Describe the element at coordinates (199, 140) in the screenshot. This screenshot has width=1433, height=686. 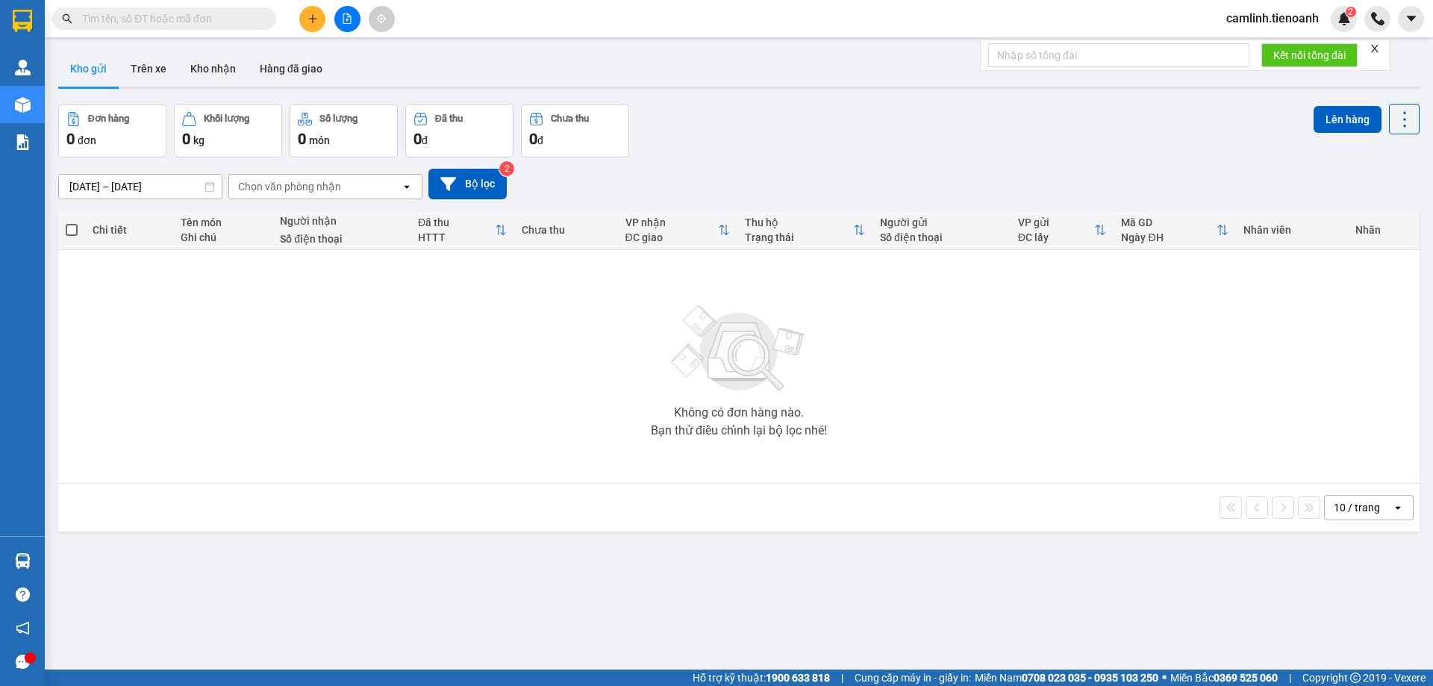
I see `span: kg` at that location.